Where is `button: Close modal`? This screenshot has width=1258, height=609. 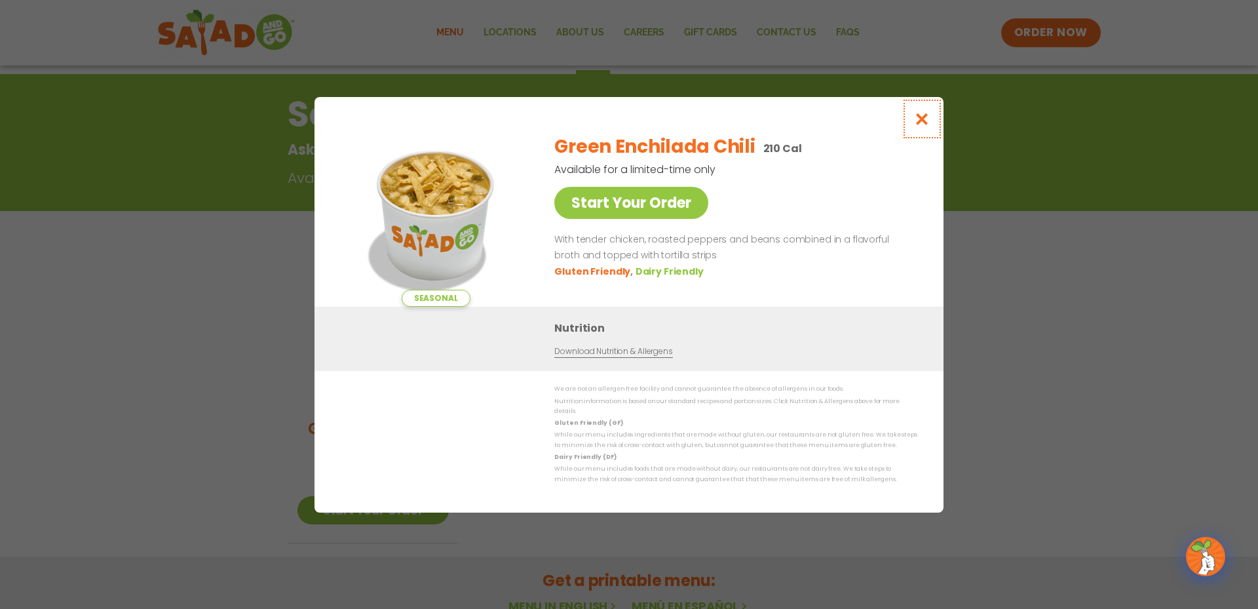 button: Close modal is located at coordinates (922, 119).